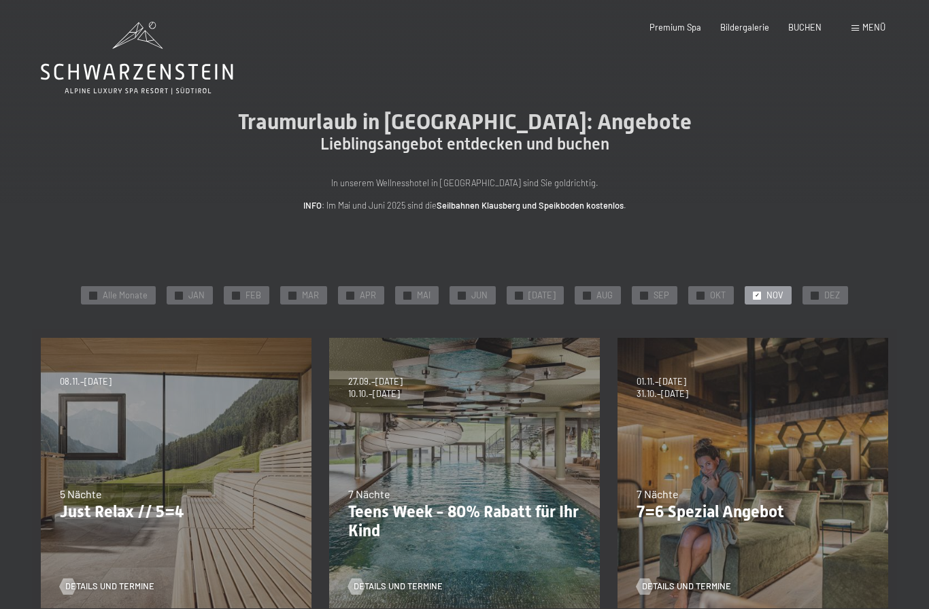  What do you see at coordinates (605, 296) in the screenshot?
I see `span: AUG` at bounding box center [605, 296].